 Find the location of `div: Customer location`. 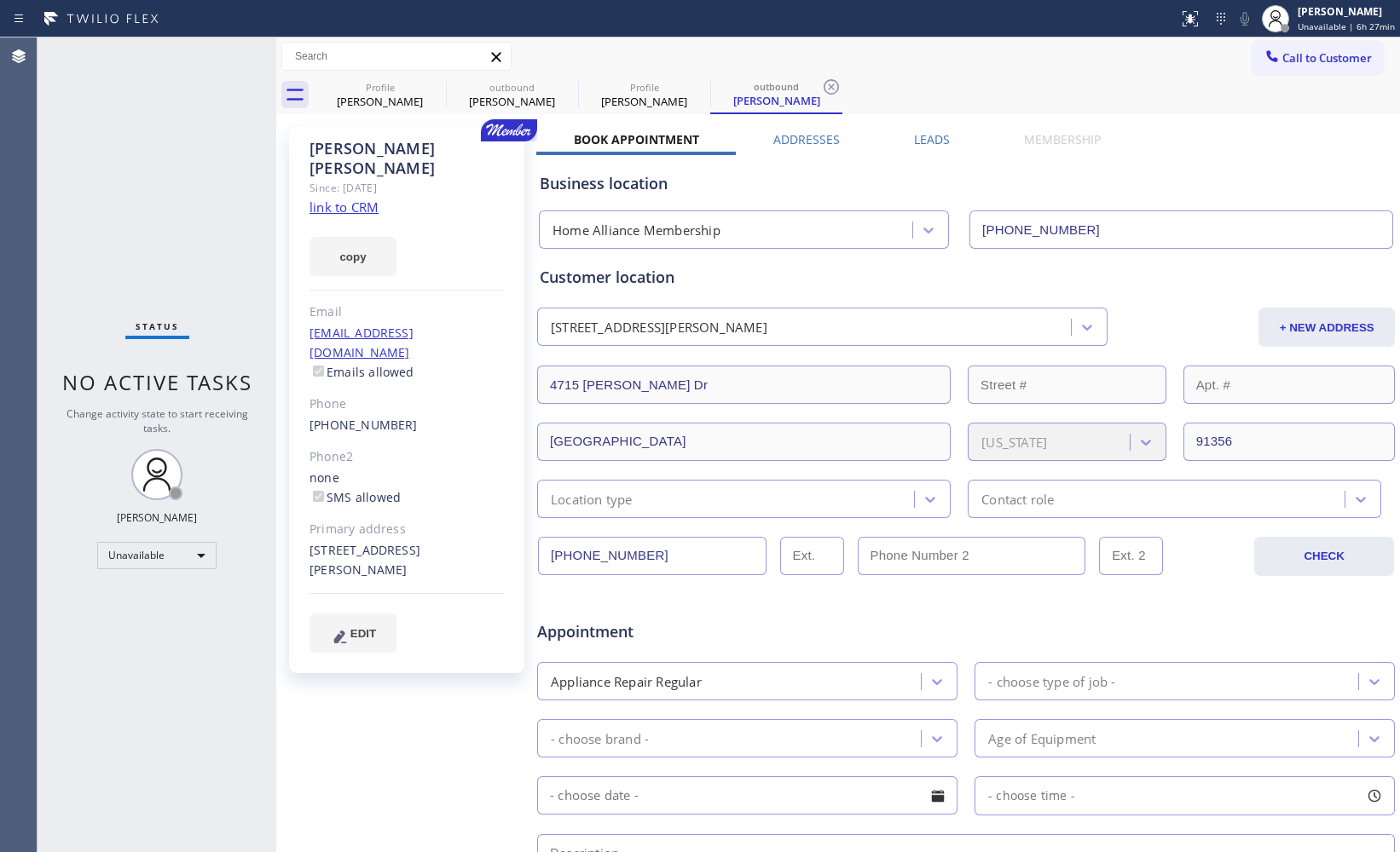

div: Customer location is located at coordinates (966, 277).